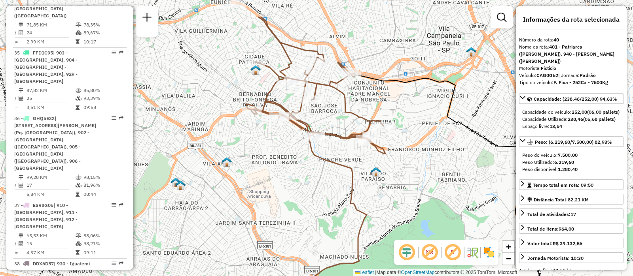  I want to click on td: 09:11, so click(103, 253).